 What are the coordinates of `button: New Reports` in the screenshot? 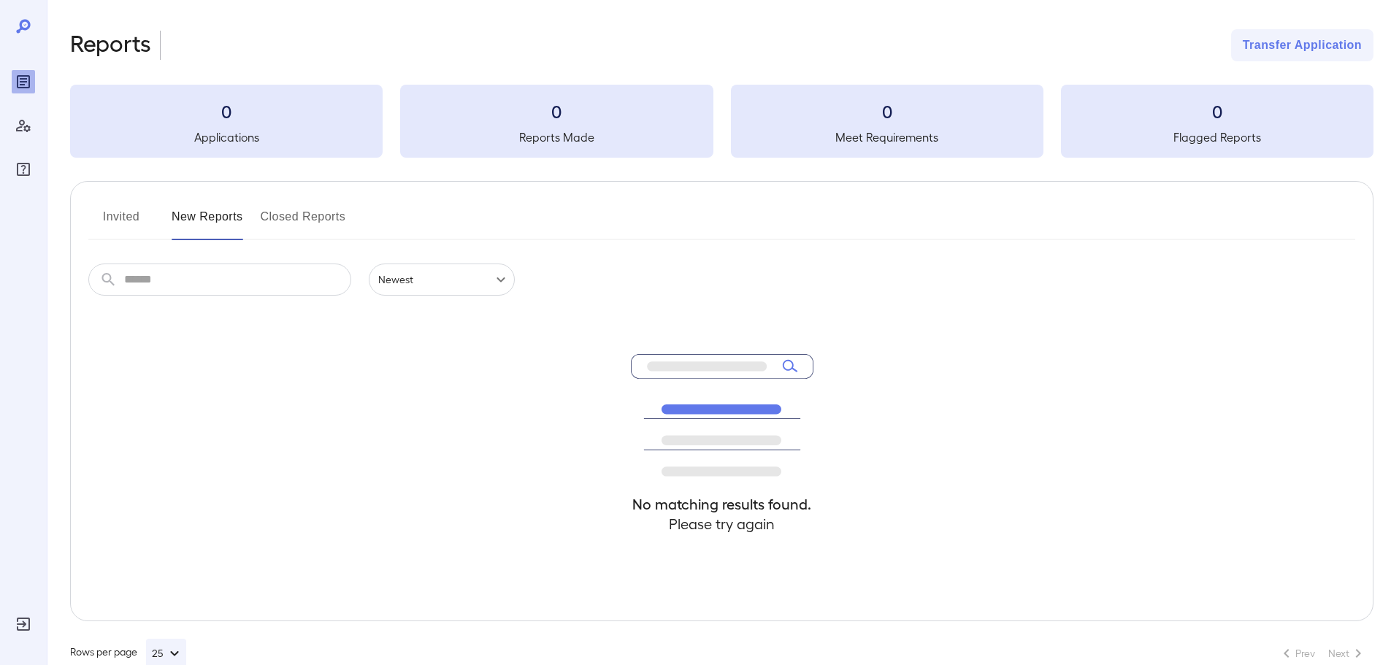 It's located at (207, 223).